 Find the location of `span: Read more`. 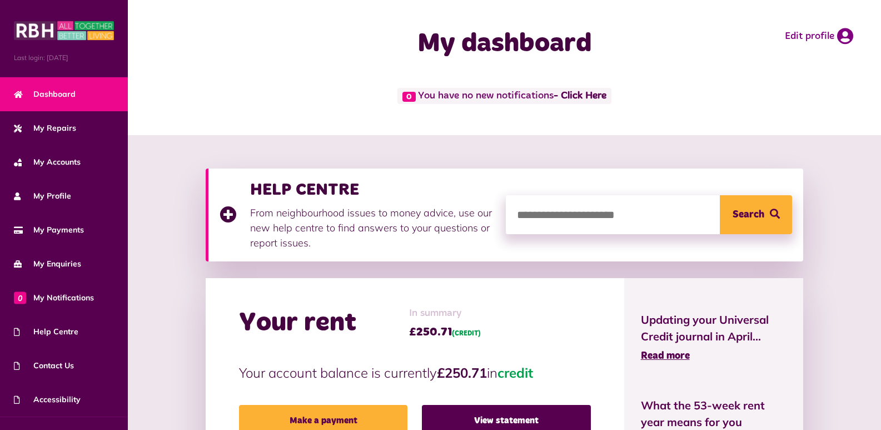

span: Read more is located at coordinates (665, 356).